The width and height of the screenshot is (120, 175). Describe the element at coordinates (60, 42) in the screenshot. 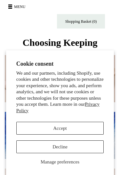

I see `span: Choosing Keeping` at that location.